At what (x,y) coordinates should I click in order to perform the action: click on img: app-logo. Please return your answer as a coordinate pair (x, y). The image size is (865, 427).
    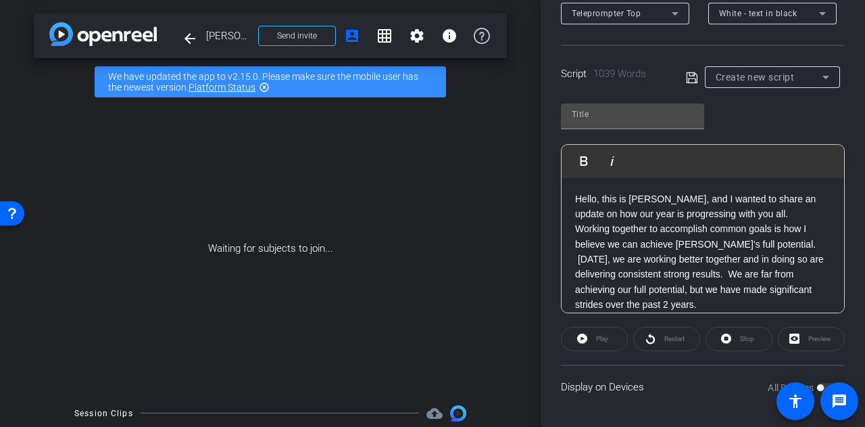
    Looking at the image, I should click on (103, 34).